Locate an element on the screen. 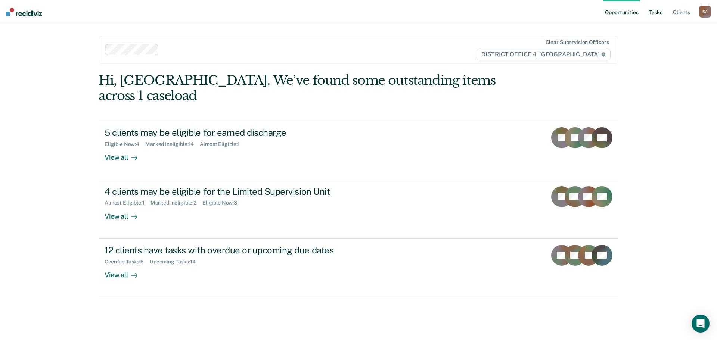  img: Recidiviz is located at coordinates (24, 12).